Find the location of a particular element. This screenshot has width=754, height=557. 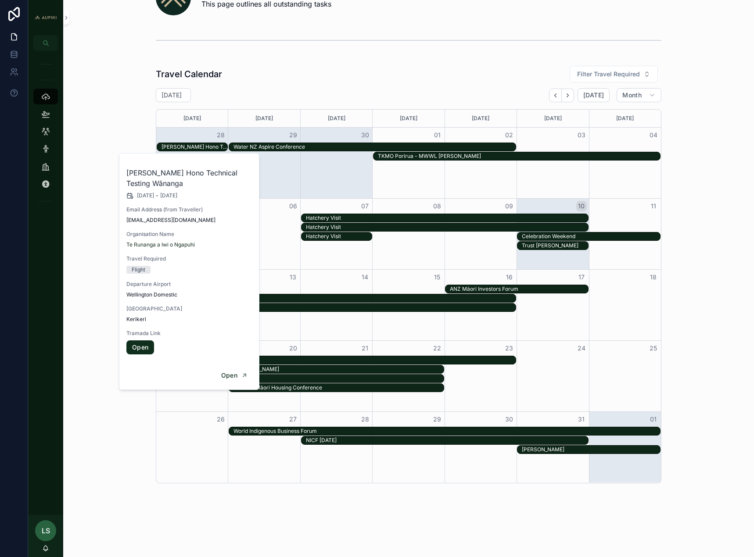

button: 27 is located at coordinates (293, 420).